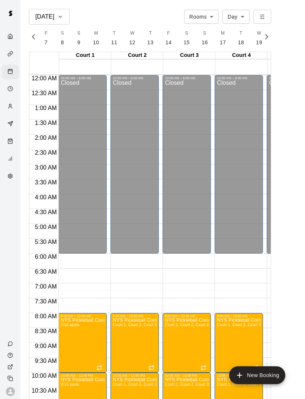 The width and height of the screenshot is (305, 399). Describe the element at coordinates (46, 301) in the screenshot. I see `span: 7:30 AM` at that location.